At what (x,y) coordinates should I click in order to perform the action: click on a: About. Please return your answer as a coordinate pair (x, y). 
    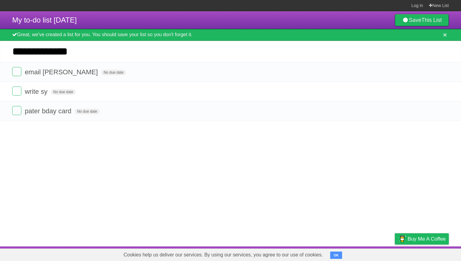
    Looking at the image, I should click on (320, 254).